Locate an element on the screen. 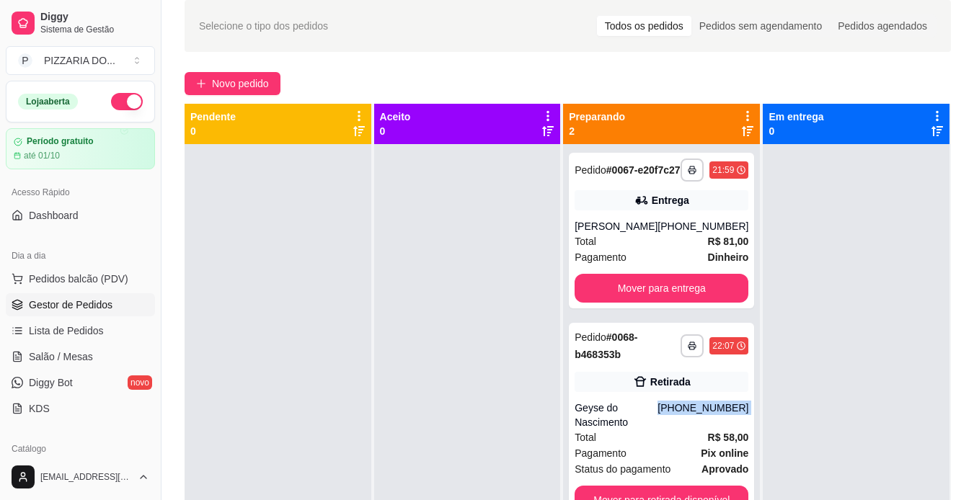  a: Salão / Mesas is located at coordinates (80, 357).